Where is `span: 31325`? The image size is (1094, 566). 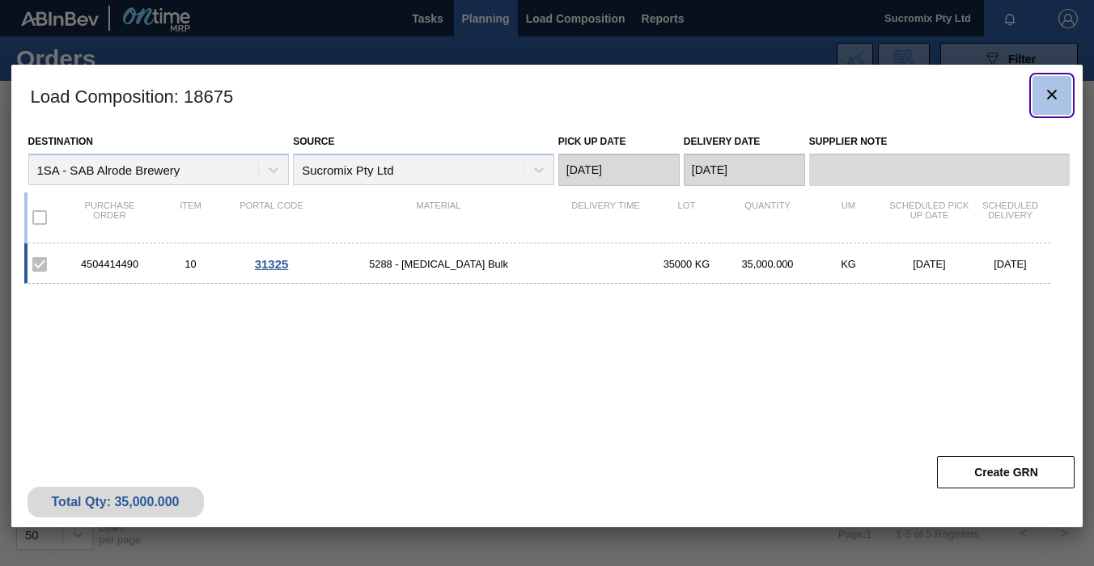 span: 31325 is located at coordinates (272, 264).